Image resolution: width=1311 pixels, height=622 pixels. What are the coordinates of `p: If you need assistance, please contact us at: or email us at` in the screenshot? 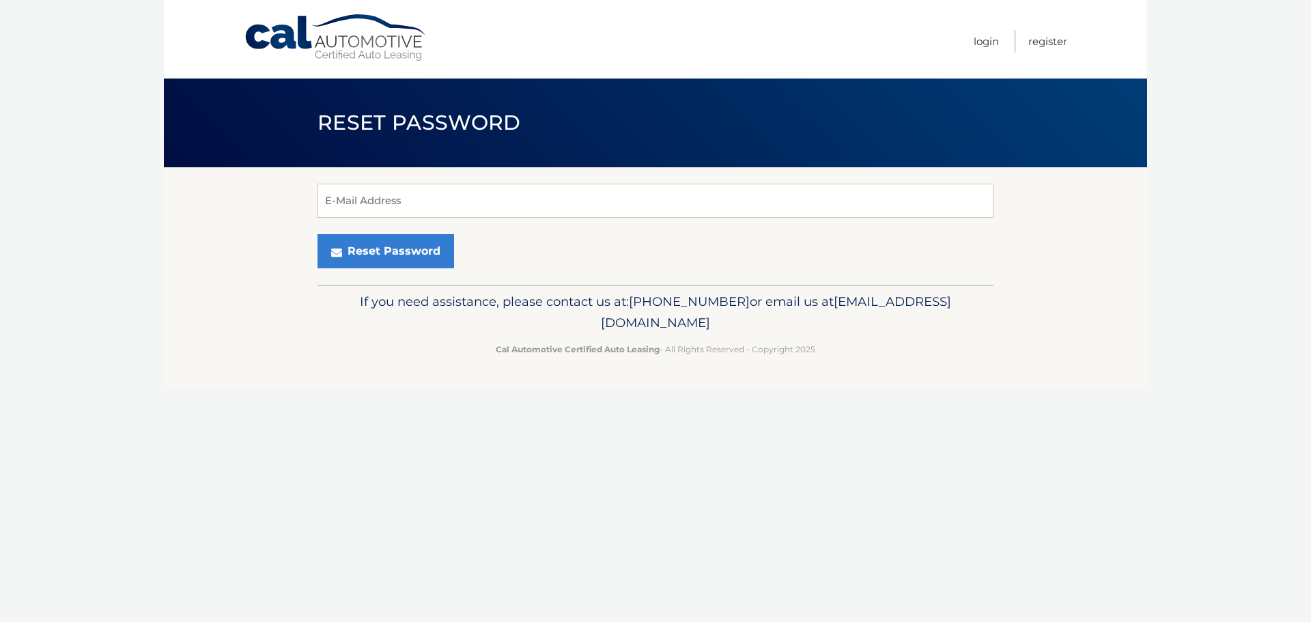 It's located at (656, 313).